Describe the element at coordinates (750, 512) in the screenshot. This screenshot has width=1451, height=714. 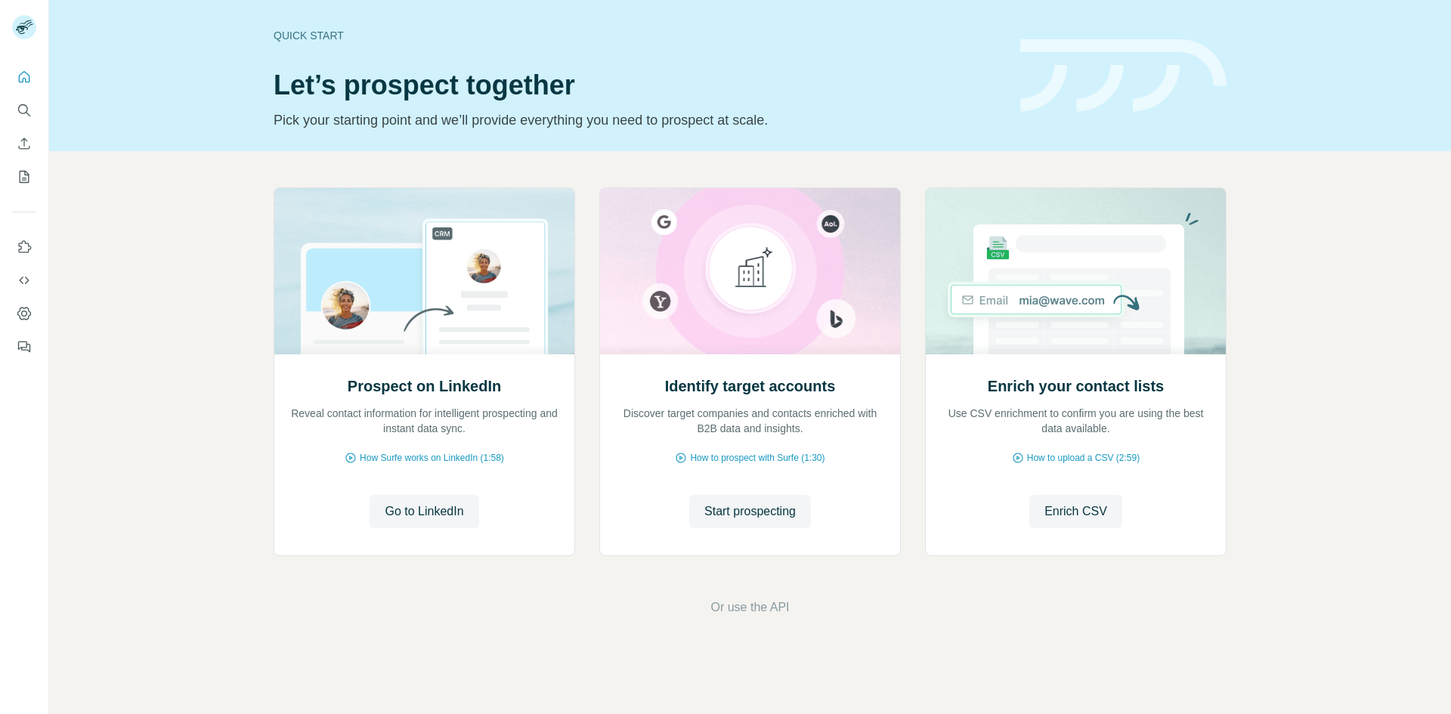
I see `span: Start prospecting` at that location.